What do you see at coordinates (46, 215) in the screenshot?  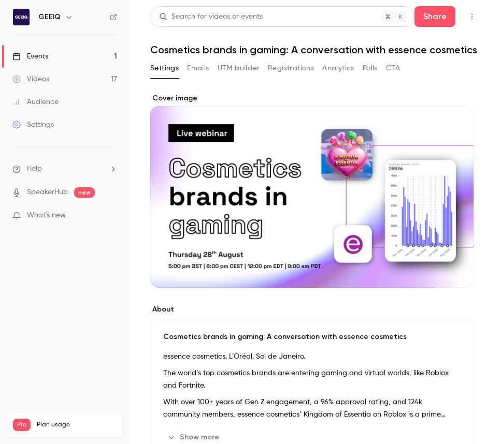 I see `span: What's new` at bounding box center [46, 215].